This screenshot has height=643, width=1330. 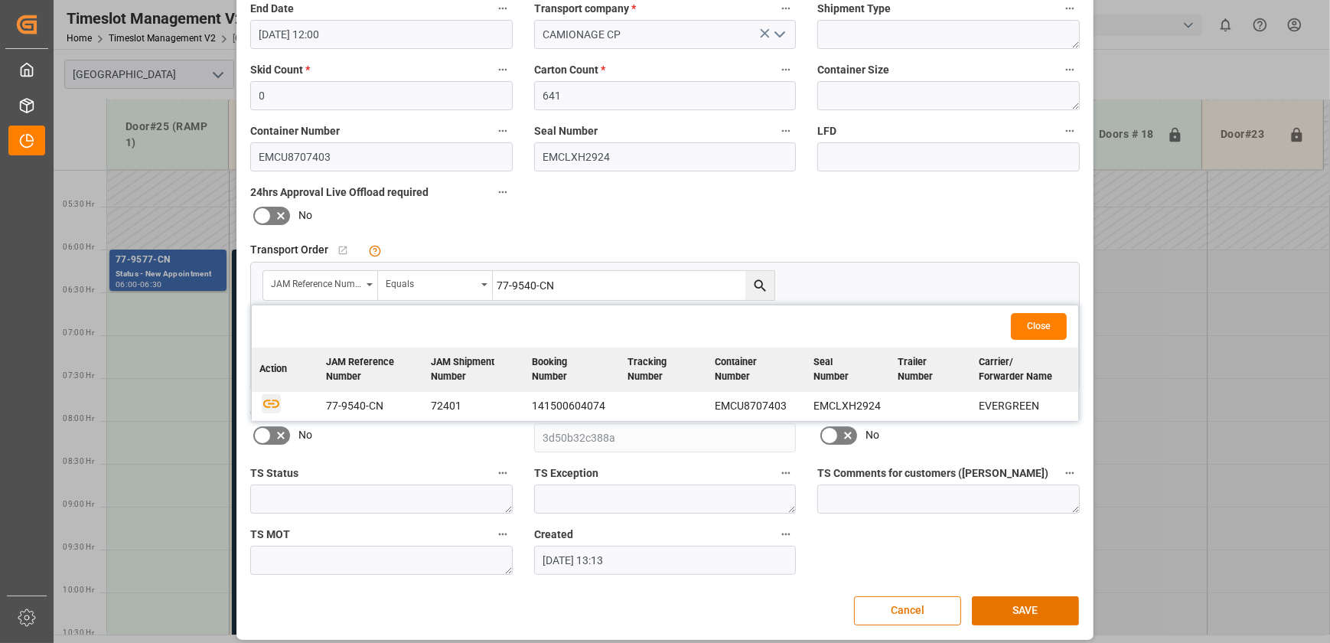 What do you see at coordinates (827, 131) in the screenshot?
I see `span: LFD` at bounding box center [827, 131].